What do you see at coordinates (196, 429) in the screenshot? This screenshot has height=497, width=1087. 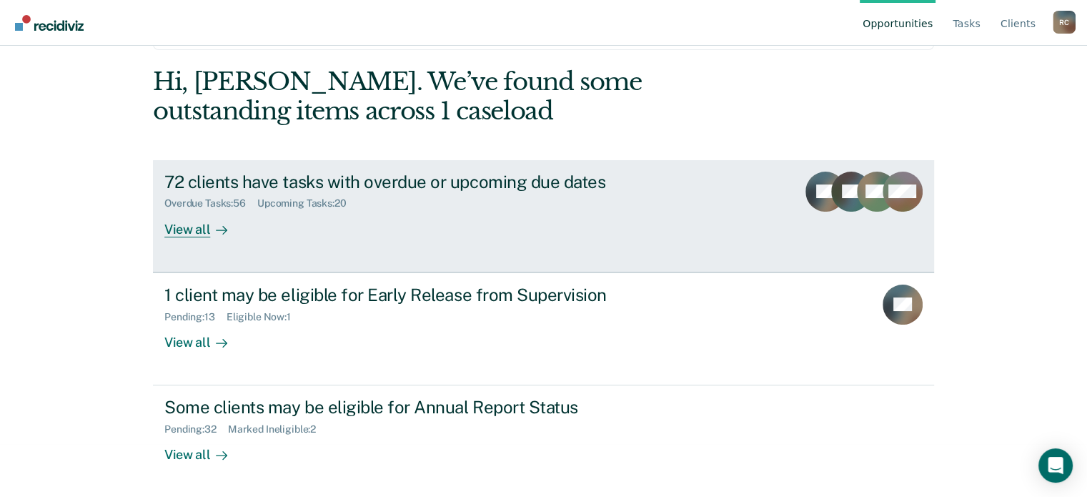 I see `div: Pending : 32` at bounding box center [196, 429].